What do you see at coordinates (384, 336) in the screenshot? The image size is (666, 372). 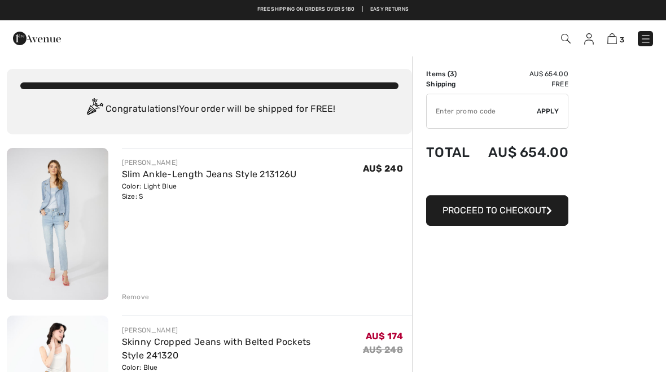 I see `span: AU$ 174` at bounding box center [384, 336].